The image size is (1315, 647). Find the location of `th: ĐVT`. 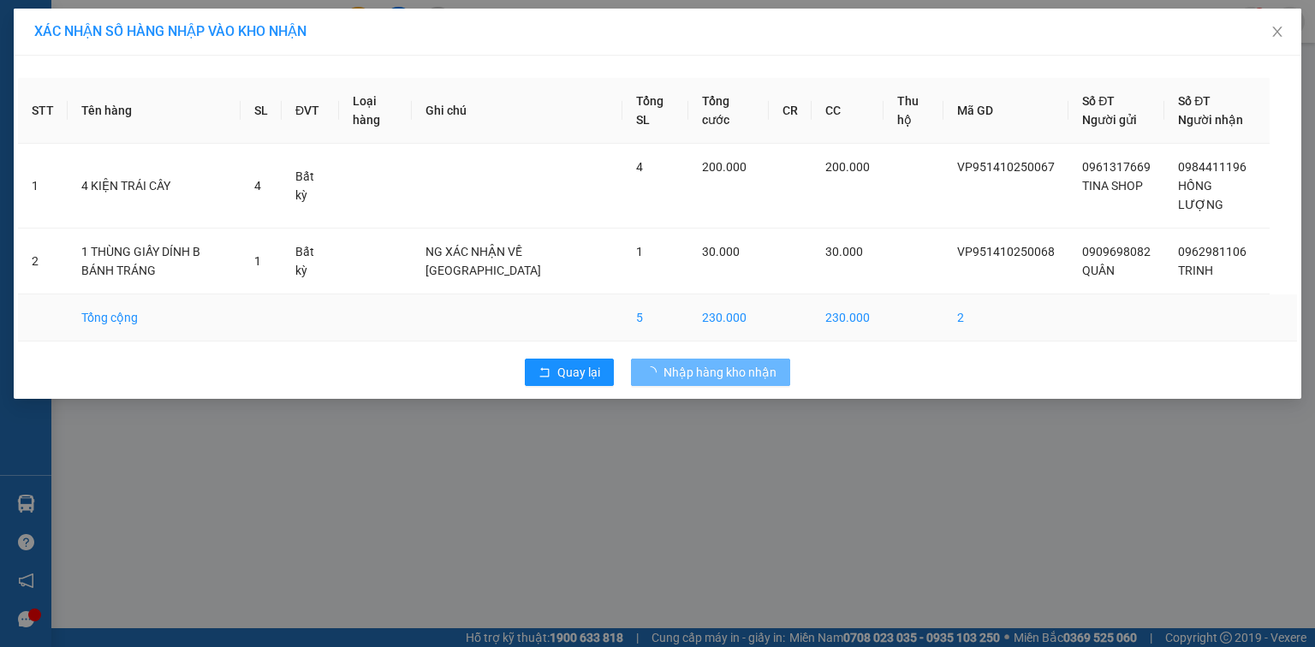

th: ĐVT is located at coordinates (310, 110).